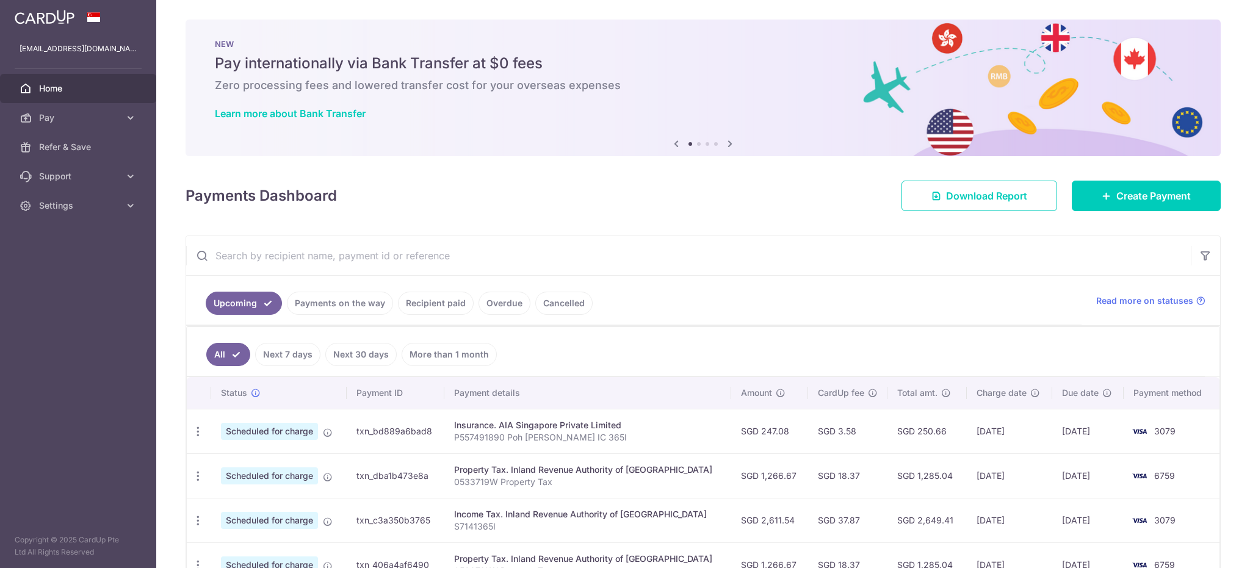  Describe the element at coordinates (770, 520) in the screenshot. I see `td: SGD 2,611.54` at that location.